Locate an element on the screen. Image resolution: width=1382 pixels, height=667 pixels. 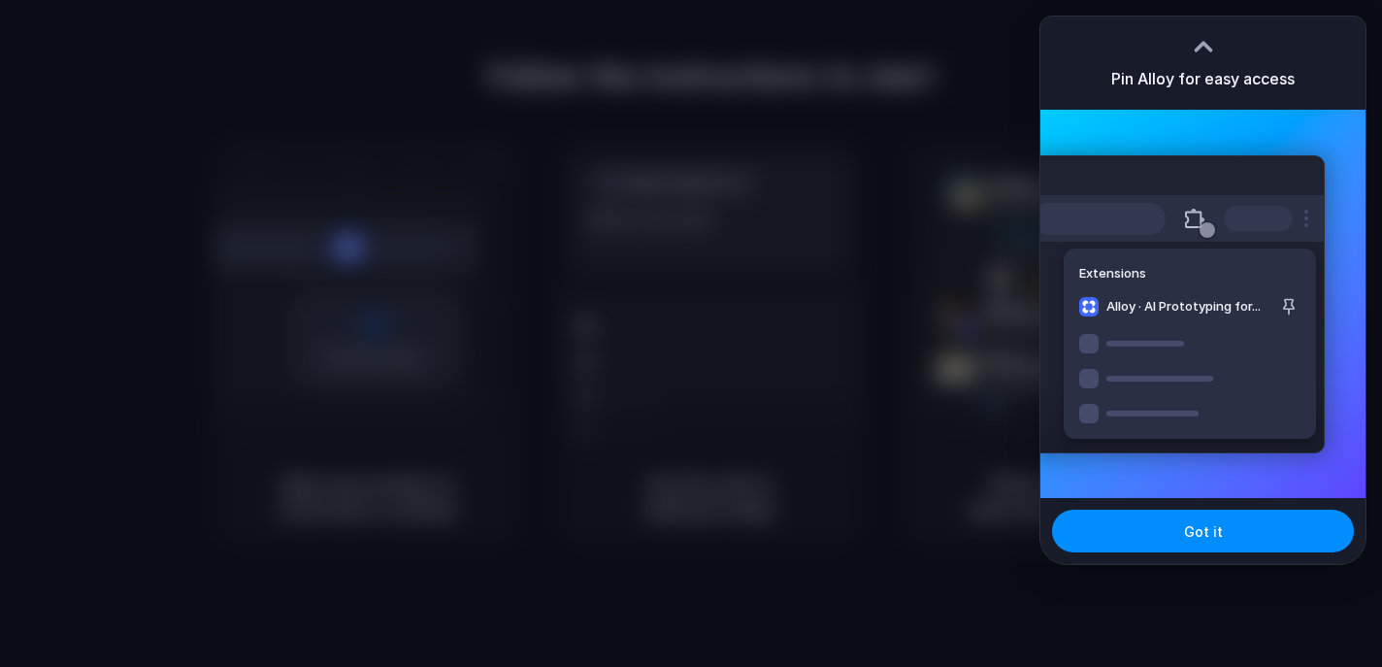
p: ELEVATE Extension is located at coordinates (84, 40).